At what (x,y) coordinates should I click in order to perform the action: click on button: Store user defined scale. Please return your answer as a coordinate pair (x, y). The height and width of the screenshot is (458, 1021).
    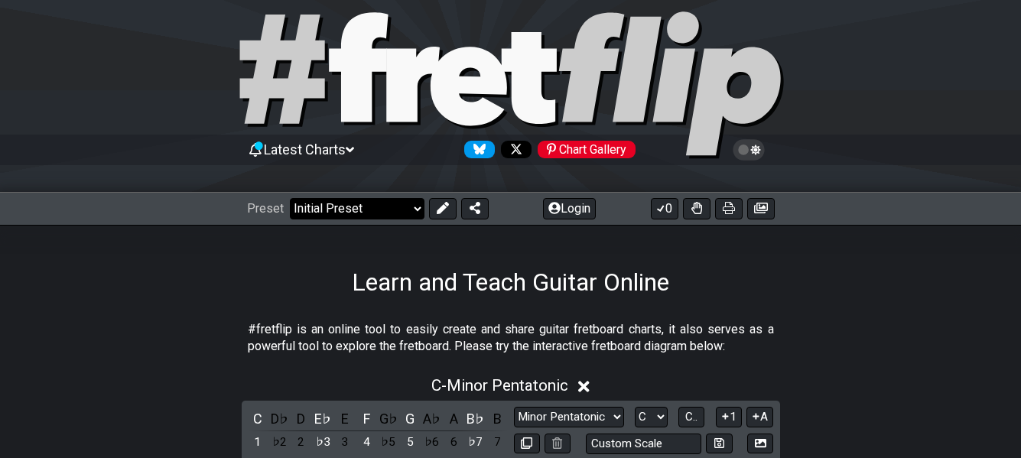
    Looking at the image, I should click on (719, 443).